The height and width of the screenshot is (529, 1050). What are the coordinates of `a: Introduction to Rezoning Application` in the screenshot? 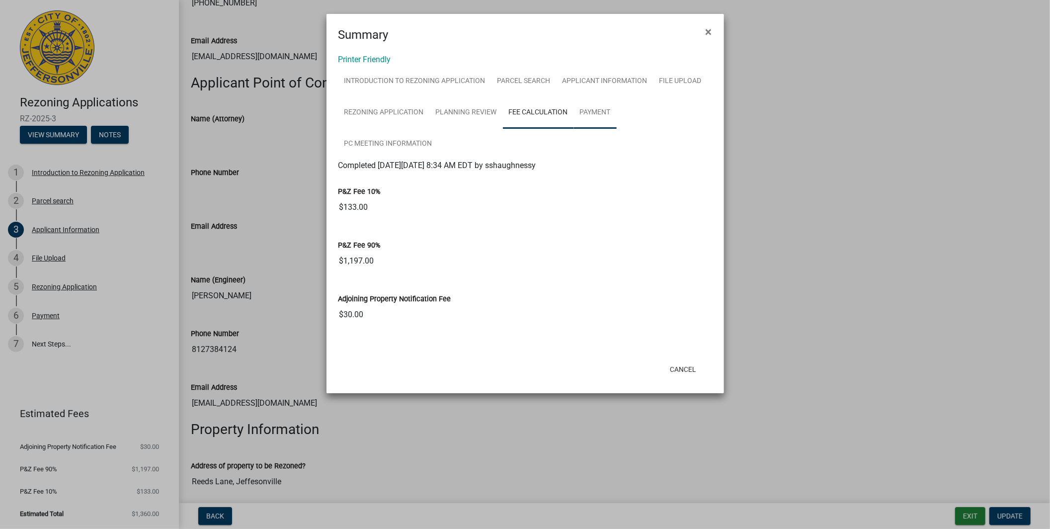 It's located at (415, 81).